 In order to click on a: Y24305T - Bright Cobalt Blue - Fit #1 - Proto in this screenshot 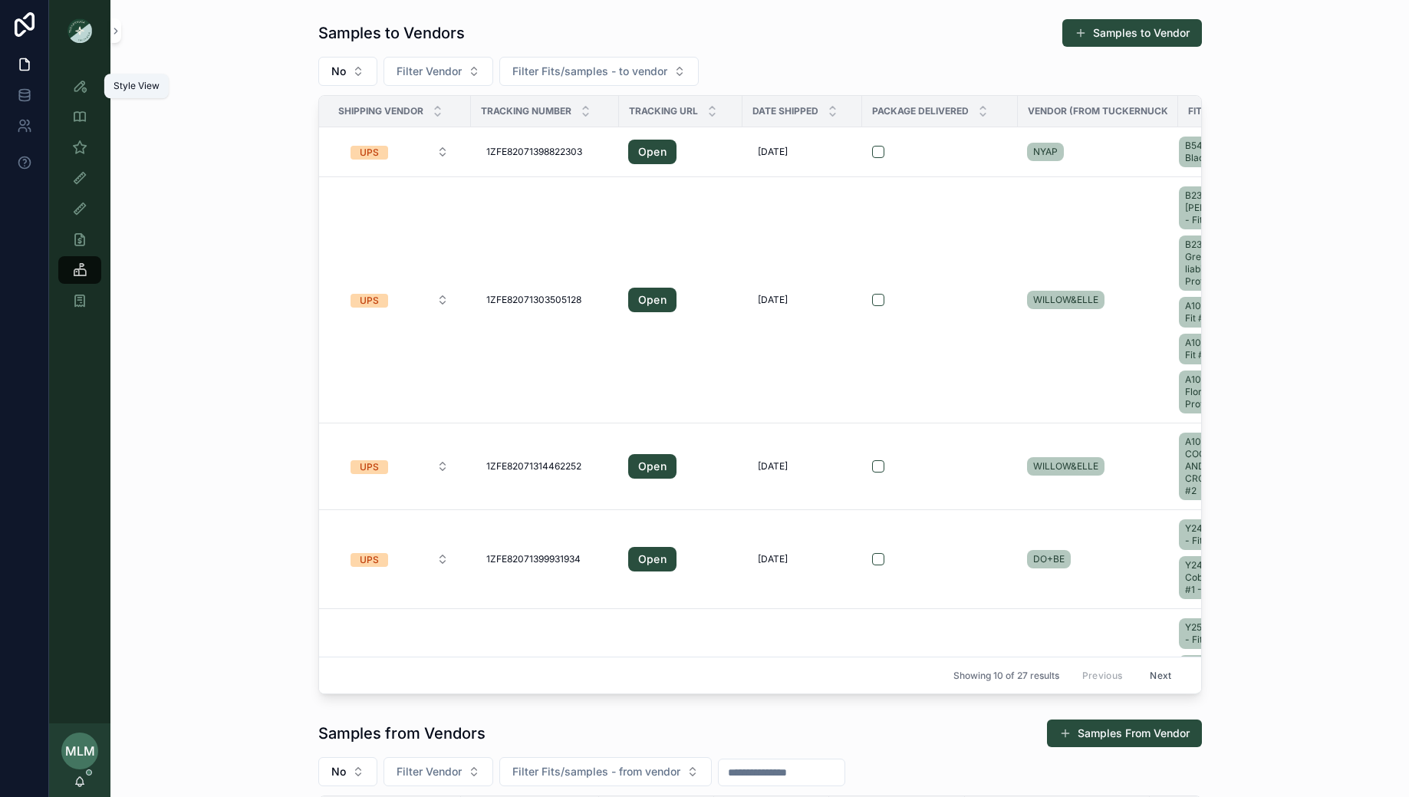, I will do `click(1223, 578)`.